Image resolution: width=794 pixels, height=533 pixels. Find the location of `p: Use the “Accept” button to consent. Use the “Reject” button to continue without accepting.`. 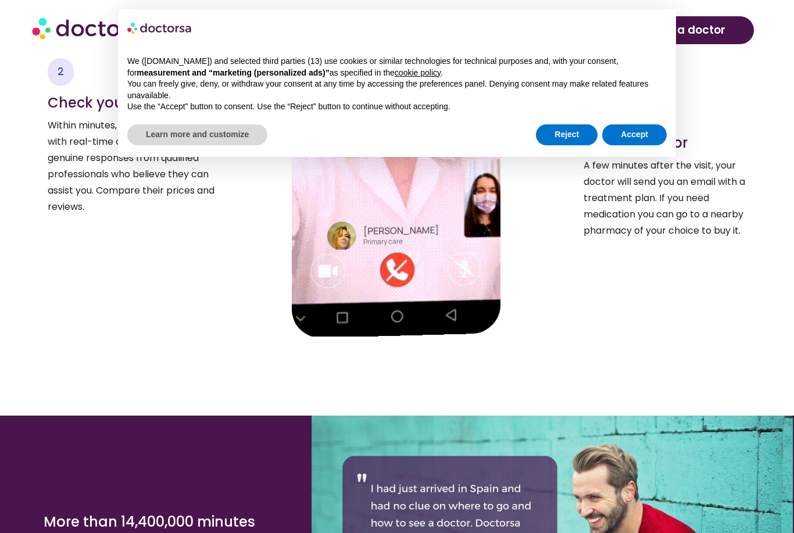

p: Use the “Accept” button to consent. Use the “Reject” button to continue without accepting. is located at coordinates (397, 107).